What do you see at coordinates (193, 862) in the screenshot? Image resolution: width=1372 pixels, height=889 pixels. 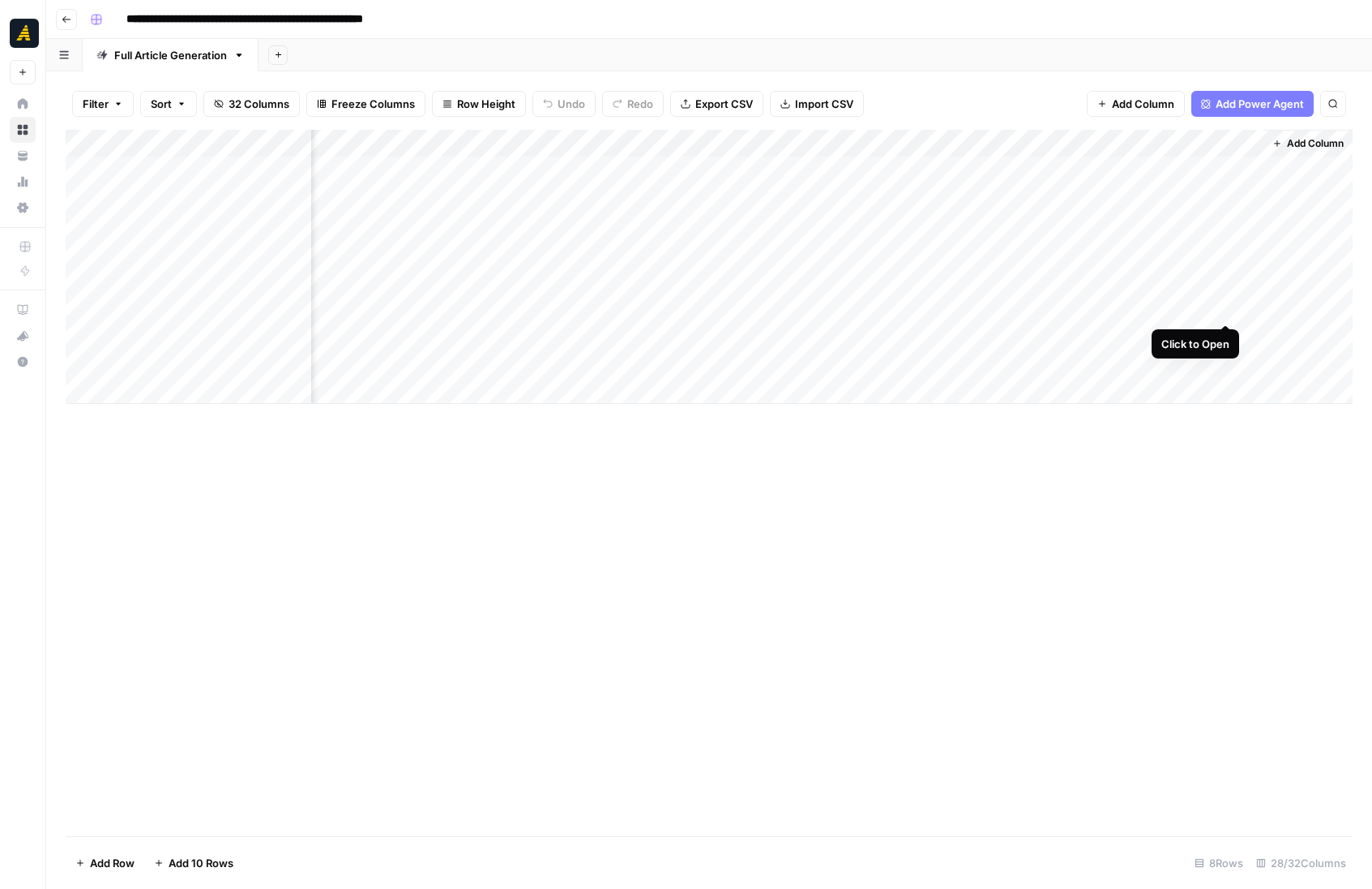 I see `button: Add 10 Rows` at bounding box center [193, 862].